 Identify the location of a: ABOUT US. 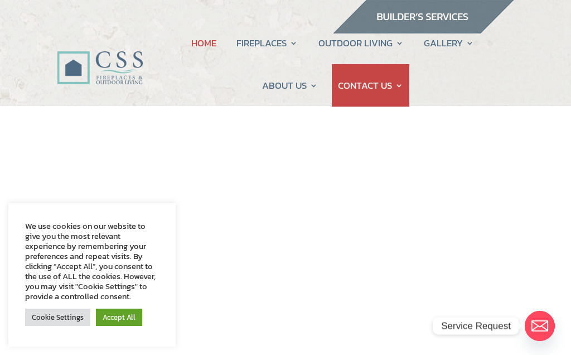
(290, 85).